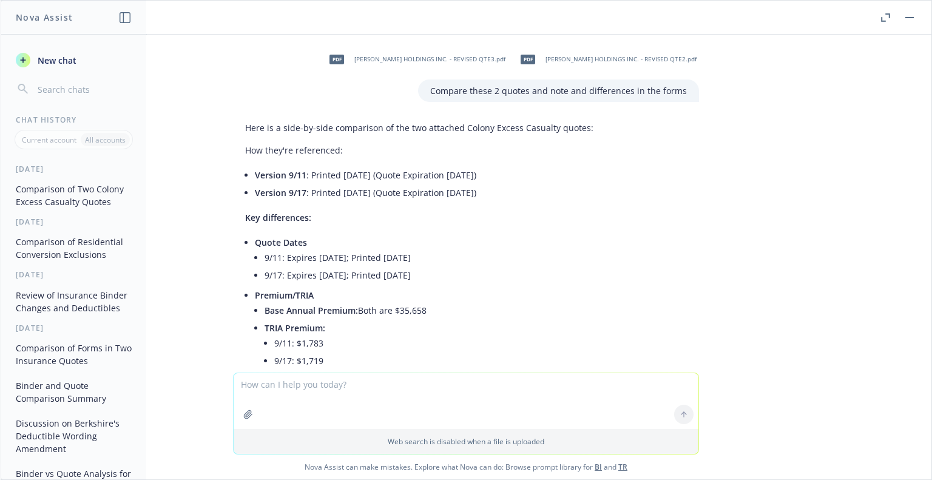 This screenshot has width=932, height=480. What do you see at coordinates (44, 17) in the screenshot?
I see `h1: Nova Assist` at bounding box center [44, 17].